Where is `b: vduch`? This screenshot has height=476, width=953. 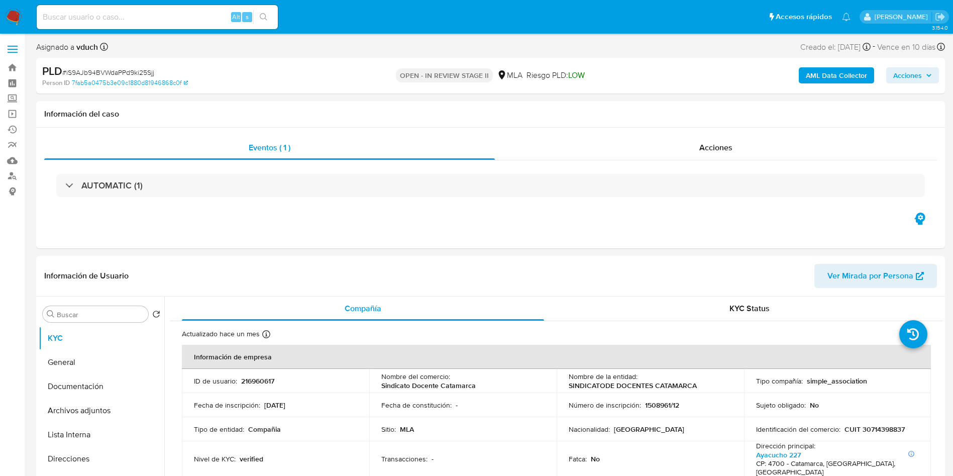
b: vduch is located at coordinates (86, 47).